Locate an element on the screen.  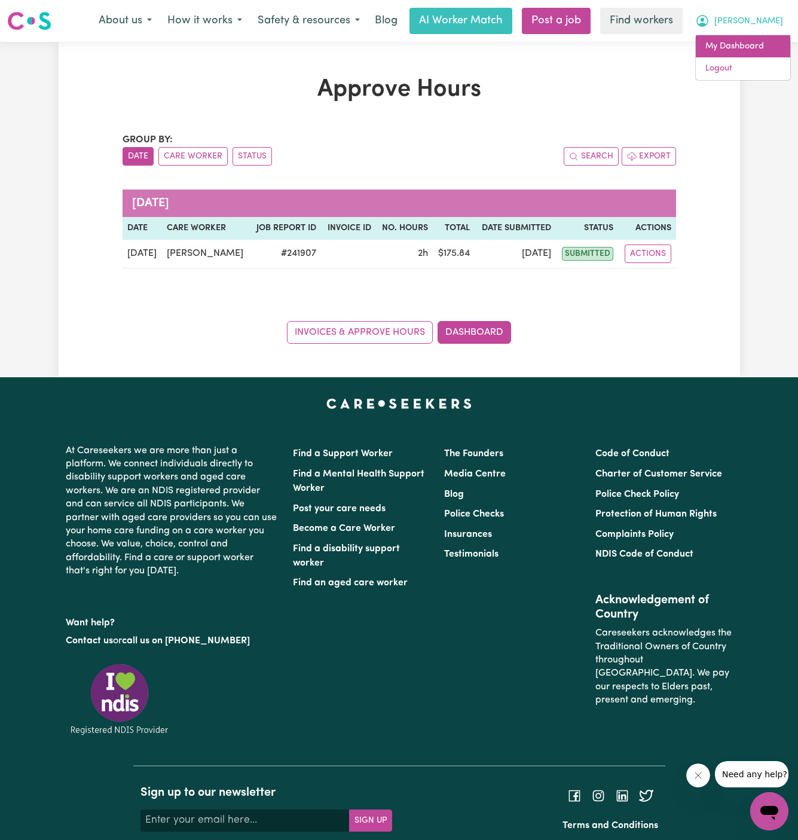
th: Job Report ID is located at coordinates (286, 228).